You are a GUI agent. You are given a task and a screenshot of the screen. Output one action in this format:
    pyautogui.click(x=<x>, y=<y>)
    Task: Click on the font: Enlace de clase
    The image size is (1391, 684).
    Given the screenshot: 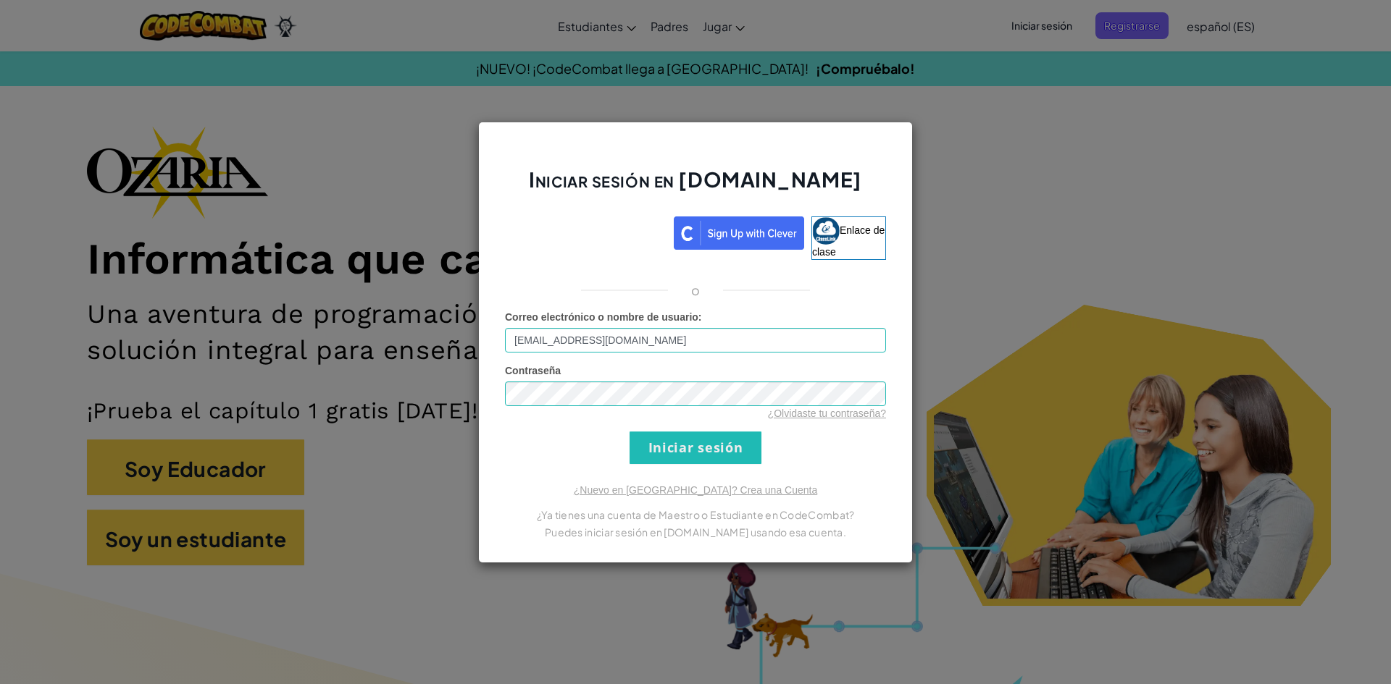 What is the action you would take?
    pyautogui.click(x=848, y=240)
    